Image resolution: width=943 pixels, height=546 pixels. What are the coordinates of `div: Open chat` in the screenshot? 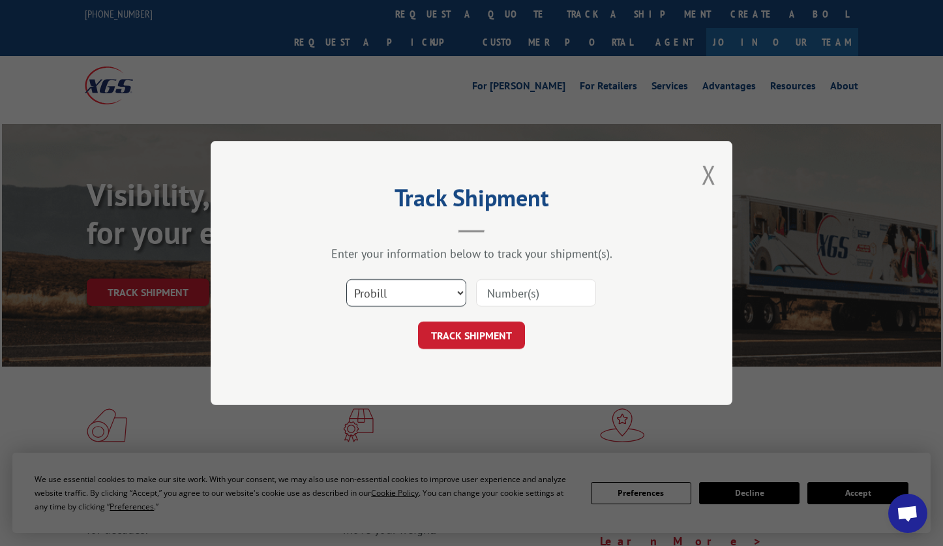 It's located at (908, 513).